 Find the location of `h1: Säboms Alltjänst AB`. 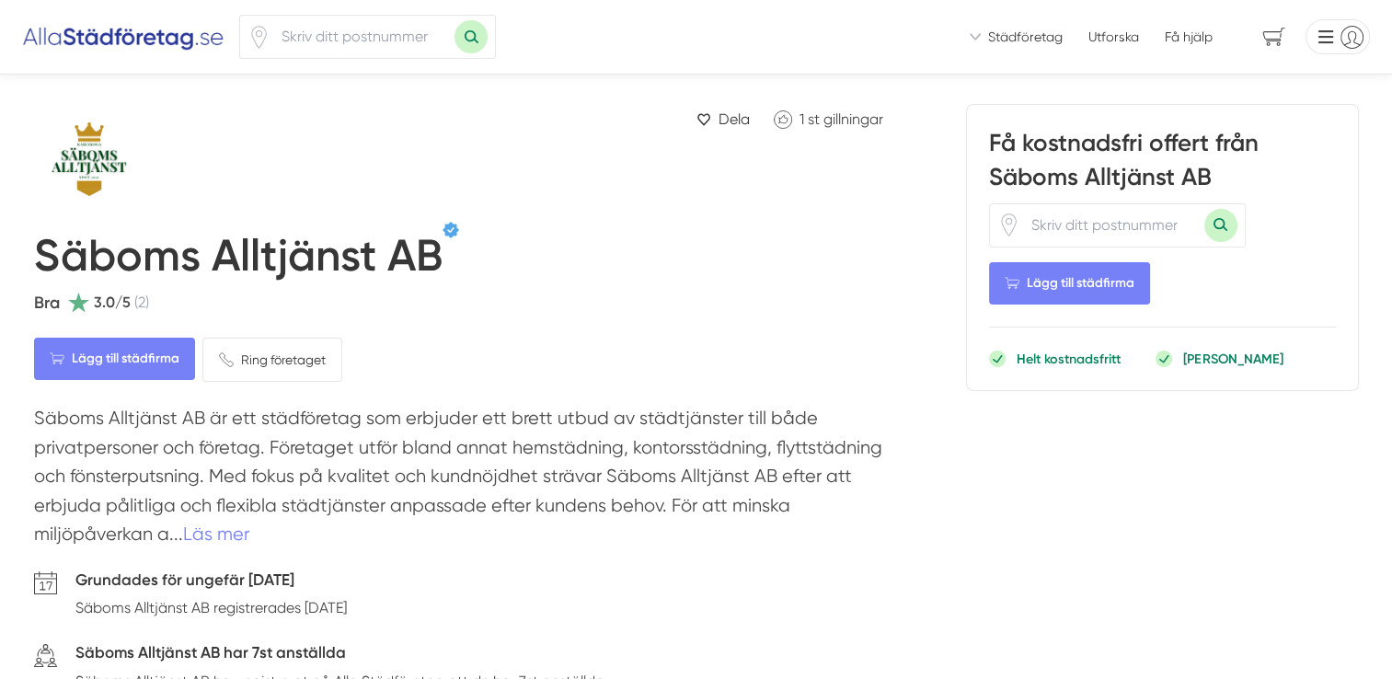

h1: Säboms Alltjänst AB is located at coordinates (238, 259).